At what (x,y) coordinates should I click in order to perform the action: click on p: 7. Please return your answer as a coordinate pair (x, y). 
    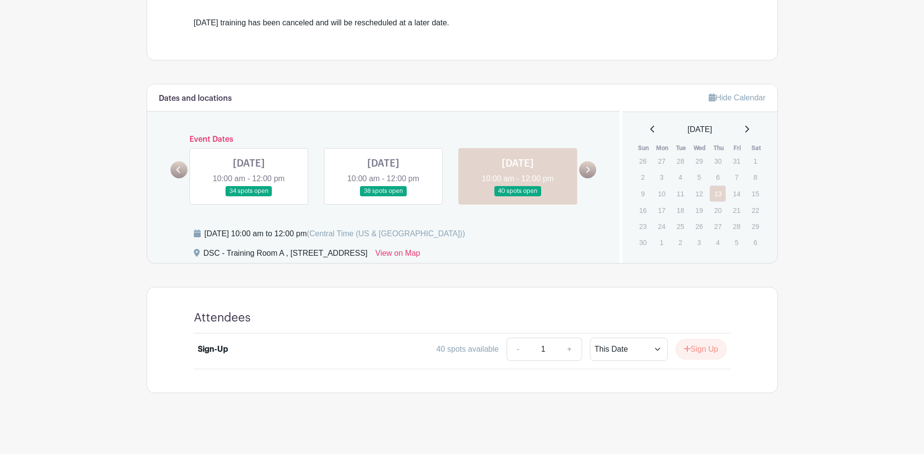
    Looking at the image, I should click on (736, 177).